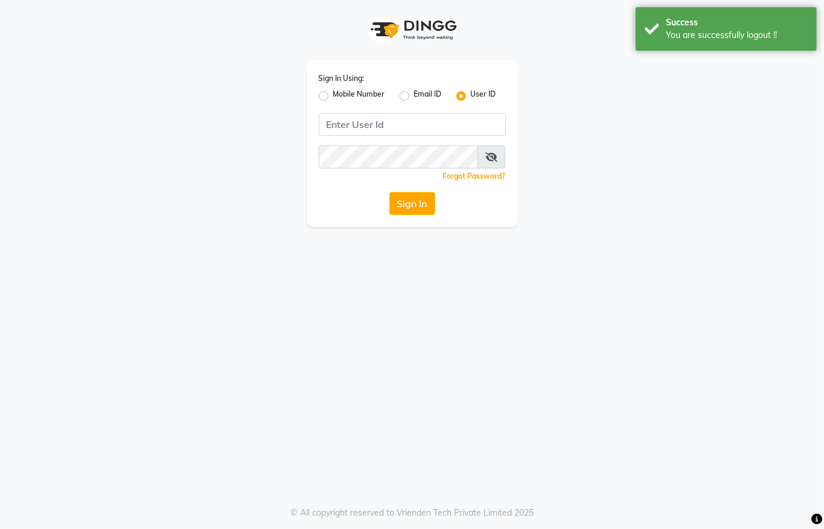 The image size is (824, 529). What do you see at coordinates (474, 176) in the screenshot?
I see `a: Forgot Password?` at bounding box center [474, 176].